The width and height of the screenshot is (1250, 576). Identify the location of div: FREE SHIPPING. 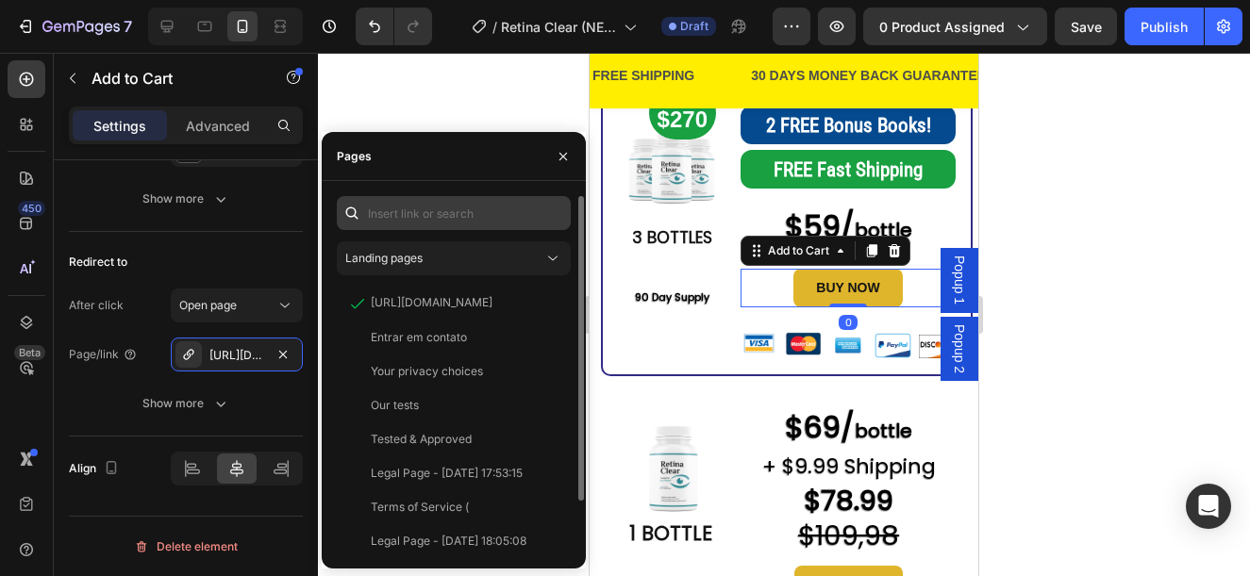
(54, 23).